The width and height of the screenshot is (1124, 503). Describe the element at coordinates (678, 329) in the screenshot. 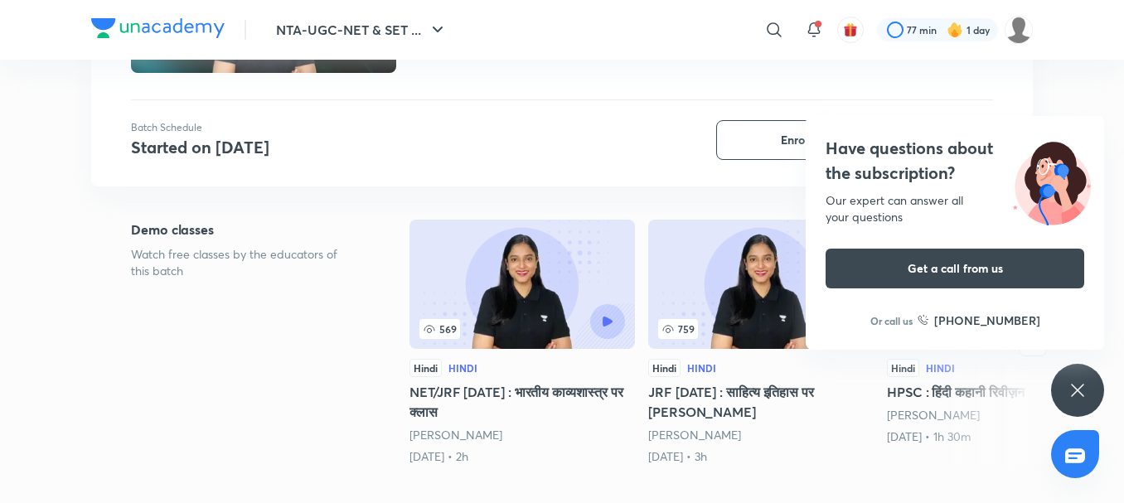

I see `span: 759` at that location.